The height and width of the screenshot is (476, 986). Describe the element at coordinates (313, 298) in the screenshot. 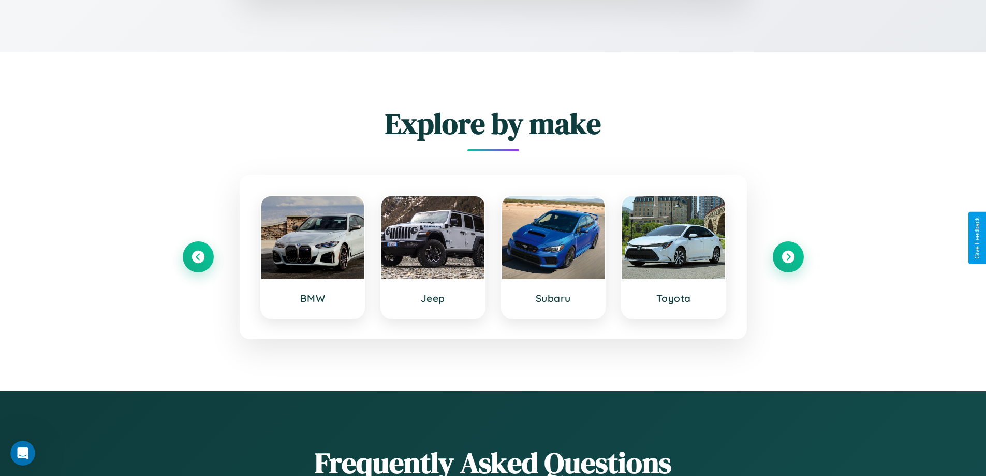

I see `h3: BMW` at that location.